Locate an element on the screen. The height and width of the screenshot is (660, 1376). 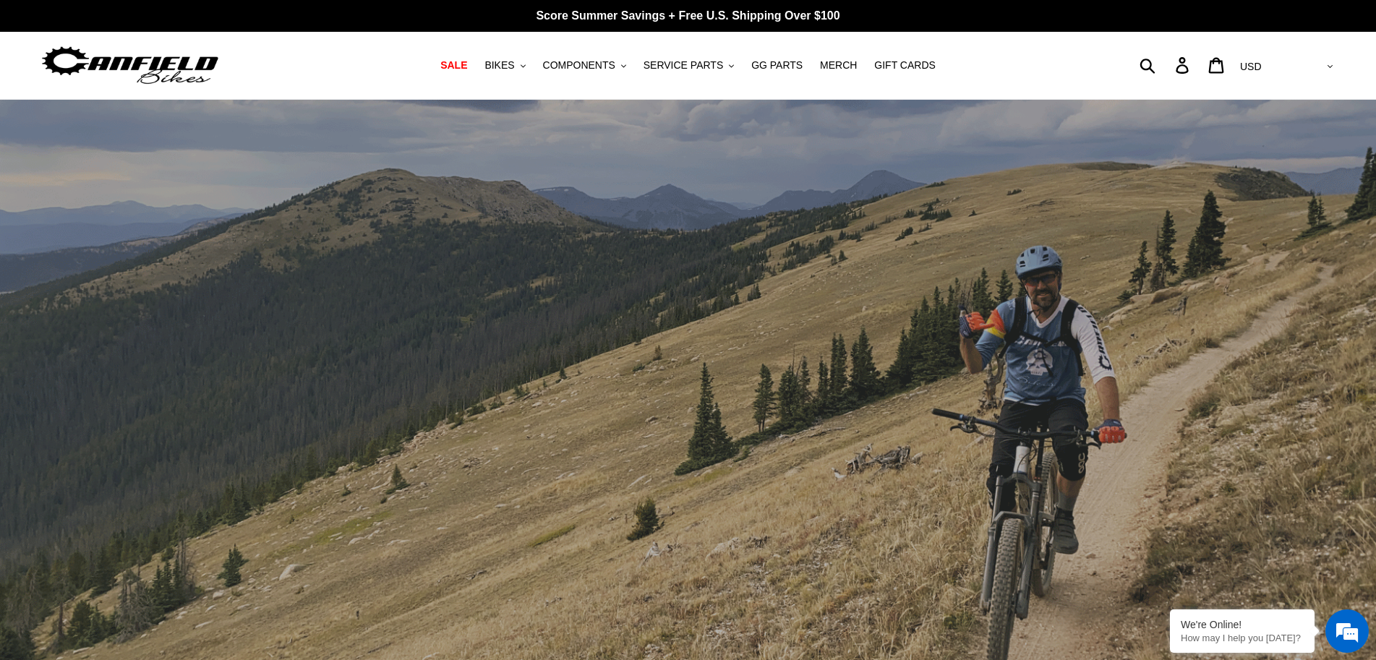
span: SERVICE PARTS is located at coordinates (683, 65).